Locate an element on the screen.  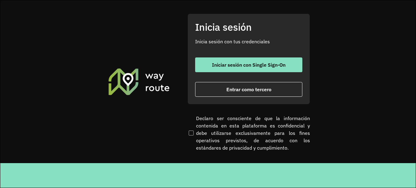
h2: Inicia sesión is located at coordinates (249, 27).